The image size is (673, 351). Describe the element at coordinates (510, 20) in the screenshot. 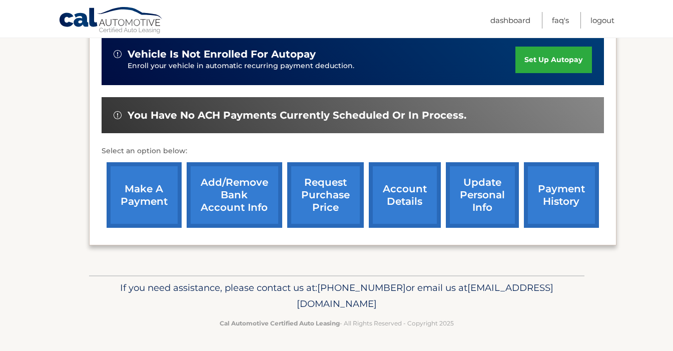

I see `a: Dashboard` at that location.